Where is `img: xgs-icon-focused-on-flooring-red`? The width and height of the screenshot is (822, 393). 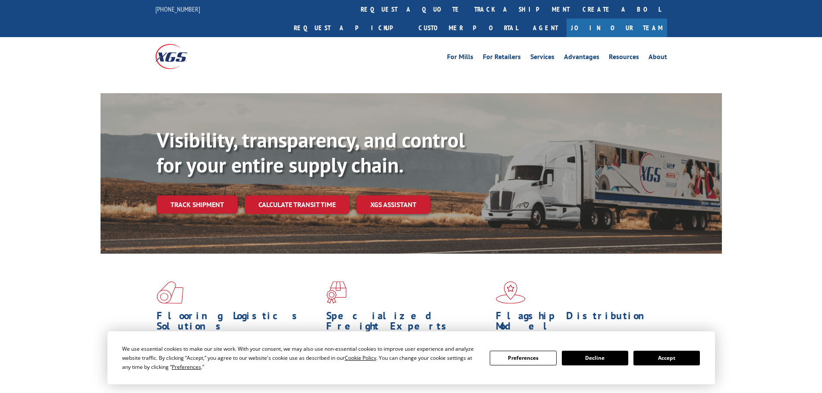 img: xgs-icon-focused-on-flooring-red is located at coordinates (336, 293).